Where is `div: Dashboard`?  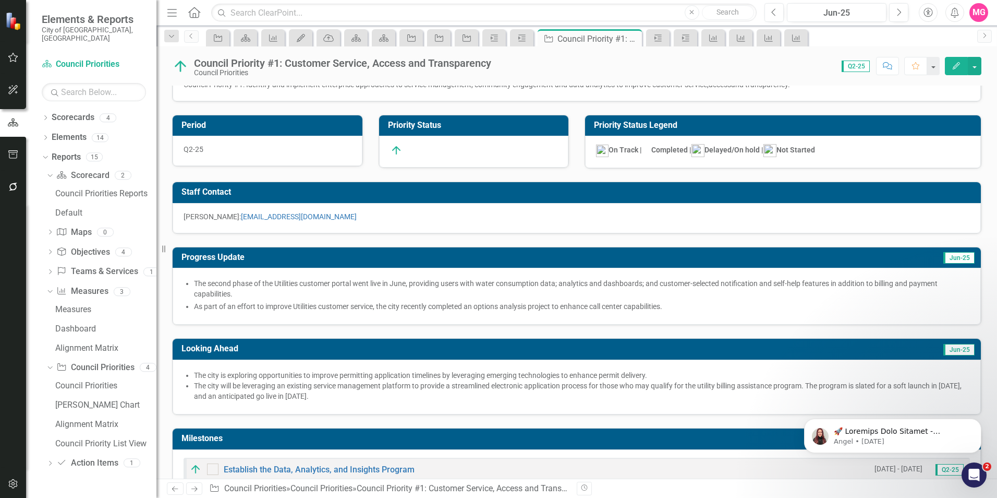
div: Dashboard is located at coordinates (106, 329).